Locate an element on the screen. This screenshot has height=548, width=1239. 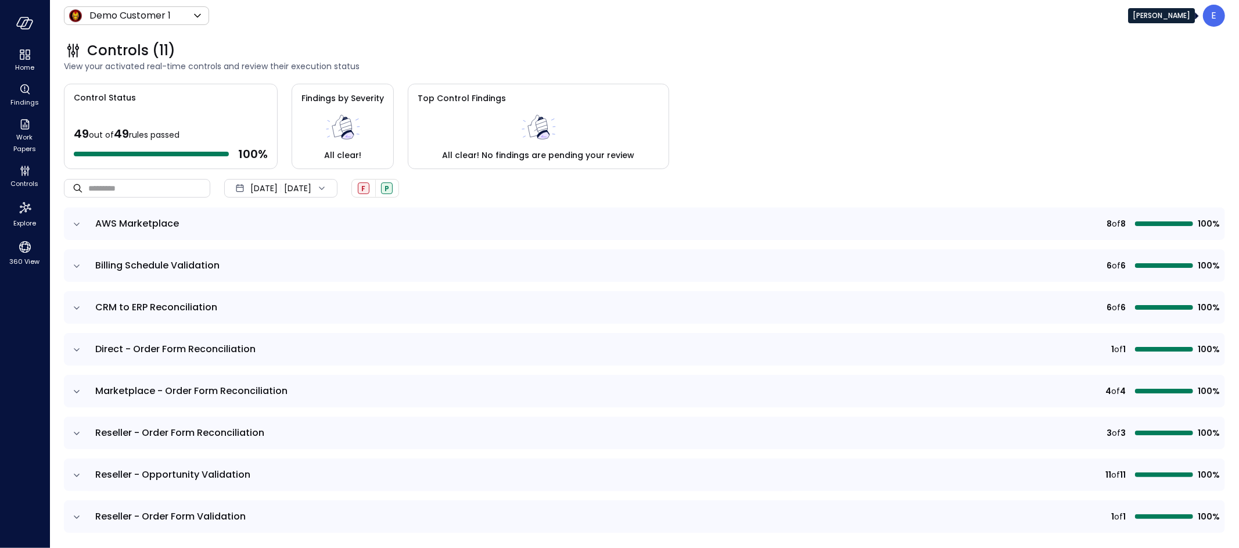
span: Marketplace - Order Form Reconciliation is located at coordinates (191, 390).